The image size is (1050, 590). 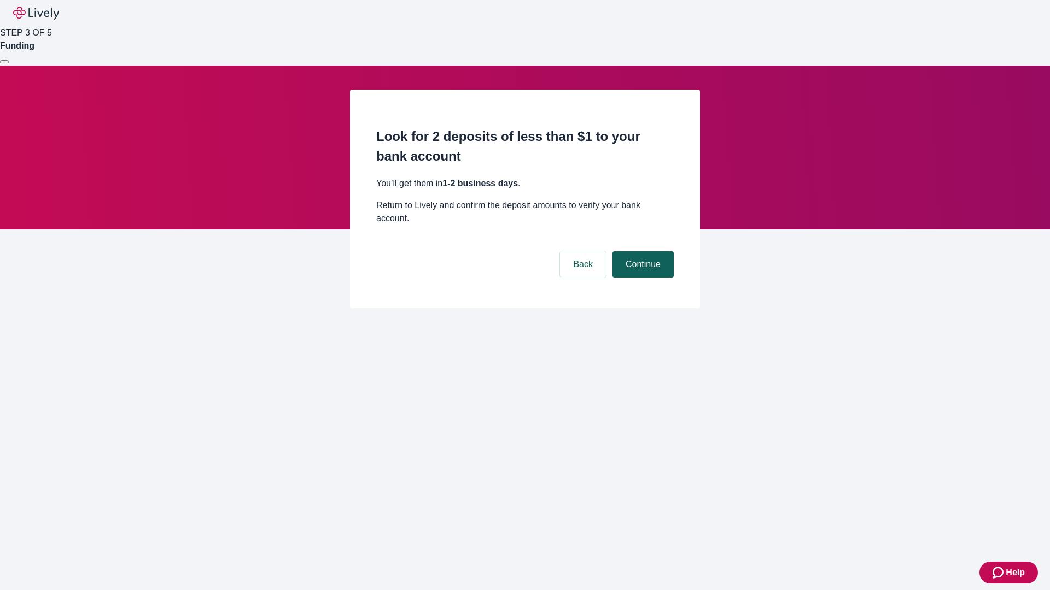 I want to click on p: You’ll get them in ., so click(x=525, y=184).